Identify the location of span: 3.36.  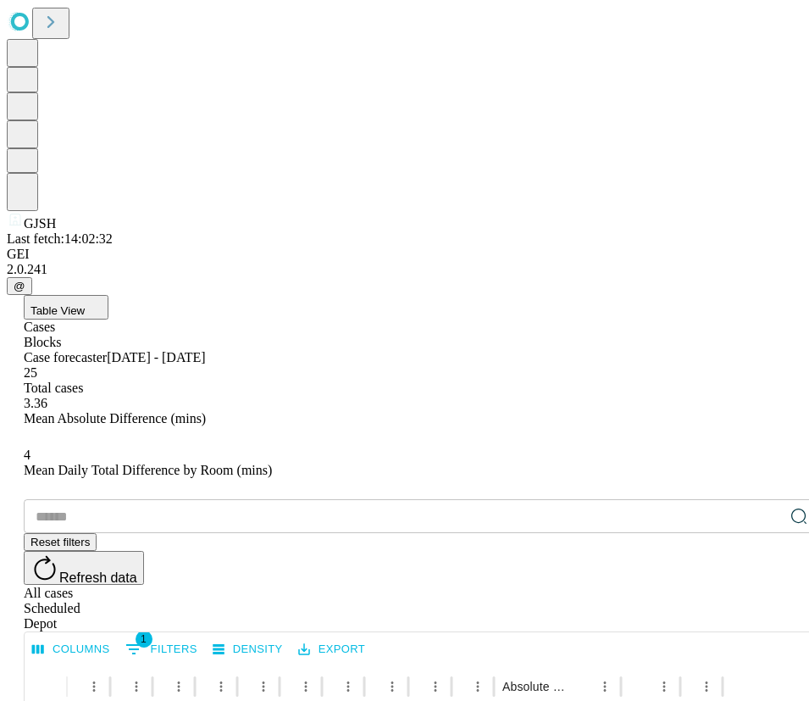
(36, 402).